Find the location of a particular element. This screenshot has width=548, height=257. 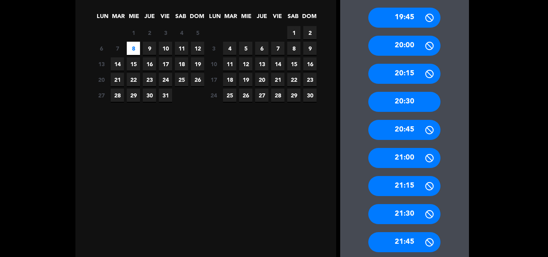

div: 20:00 is located at coordinates (405, 46).